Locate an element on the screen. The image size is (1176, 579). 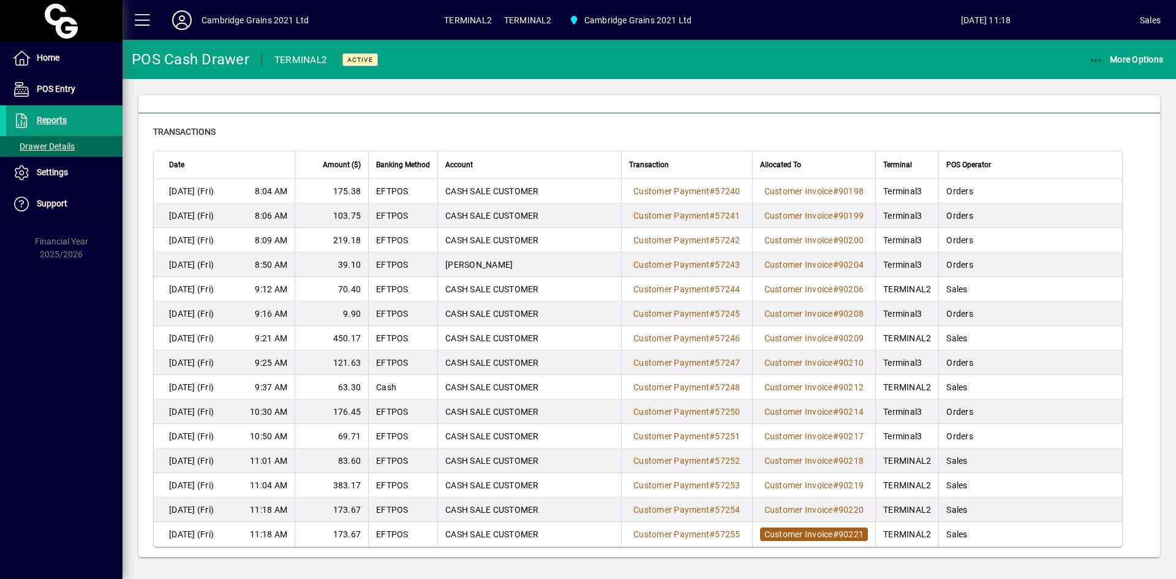
a: Customer Payment#57251 is located at coordinates (687, 436).